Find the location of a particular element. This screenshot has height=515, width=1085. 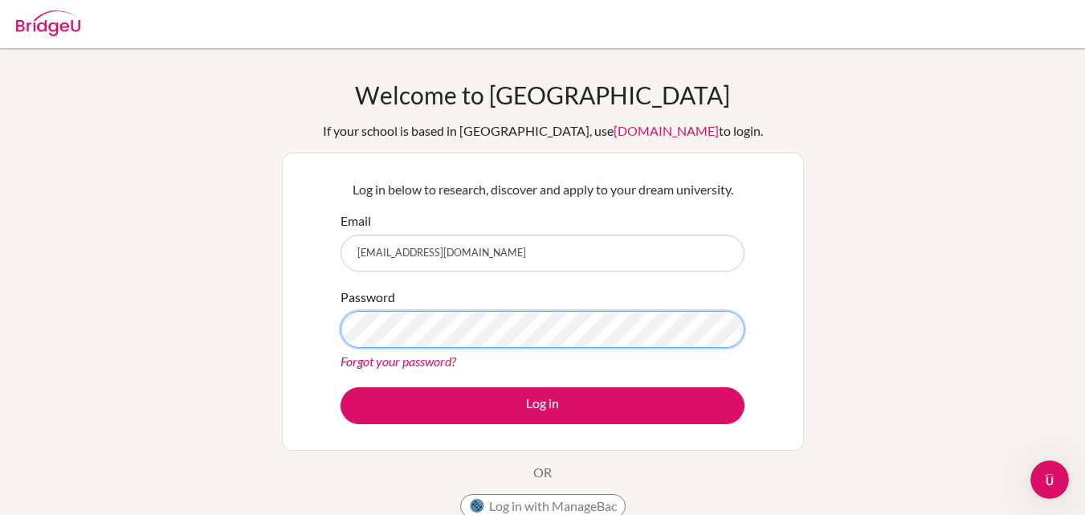

a: Forgot your password? is located at coordinates (398, 360).